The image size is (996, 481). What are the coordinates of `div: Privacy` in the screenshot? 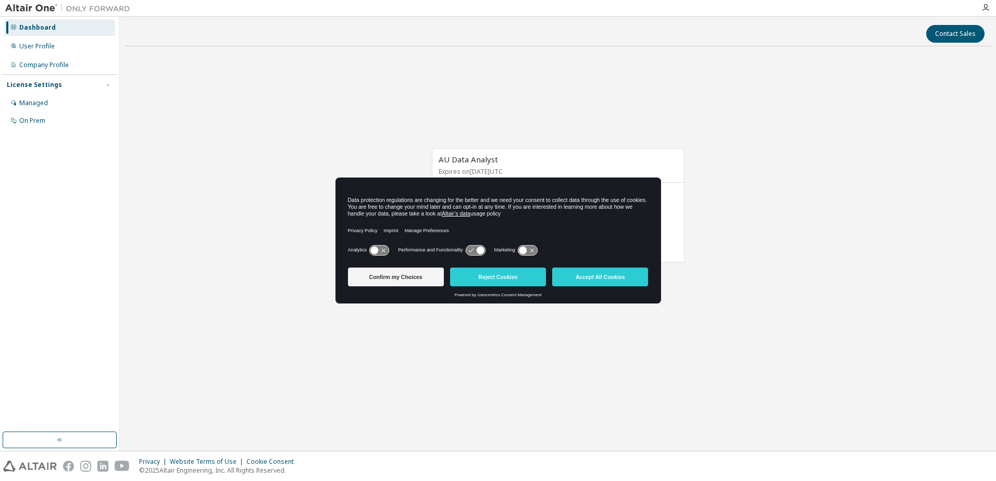 It's located at (154, 462).